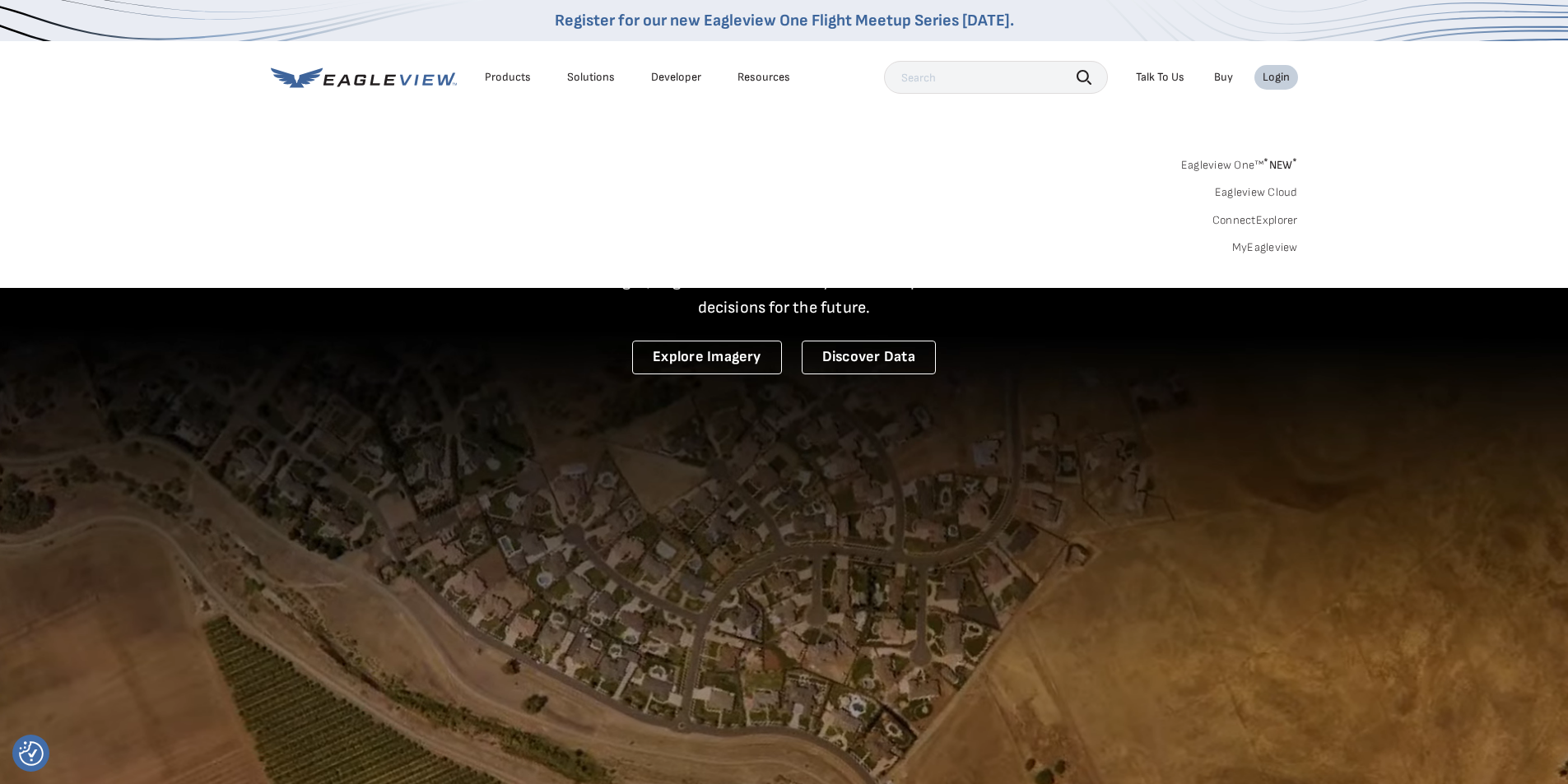 The image size is (1568, 784). Describe the element at coordinates (31, 754) in the screenshot. I see `button: Consent Preferences` at that location.